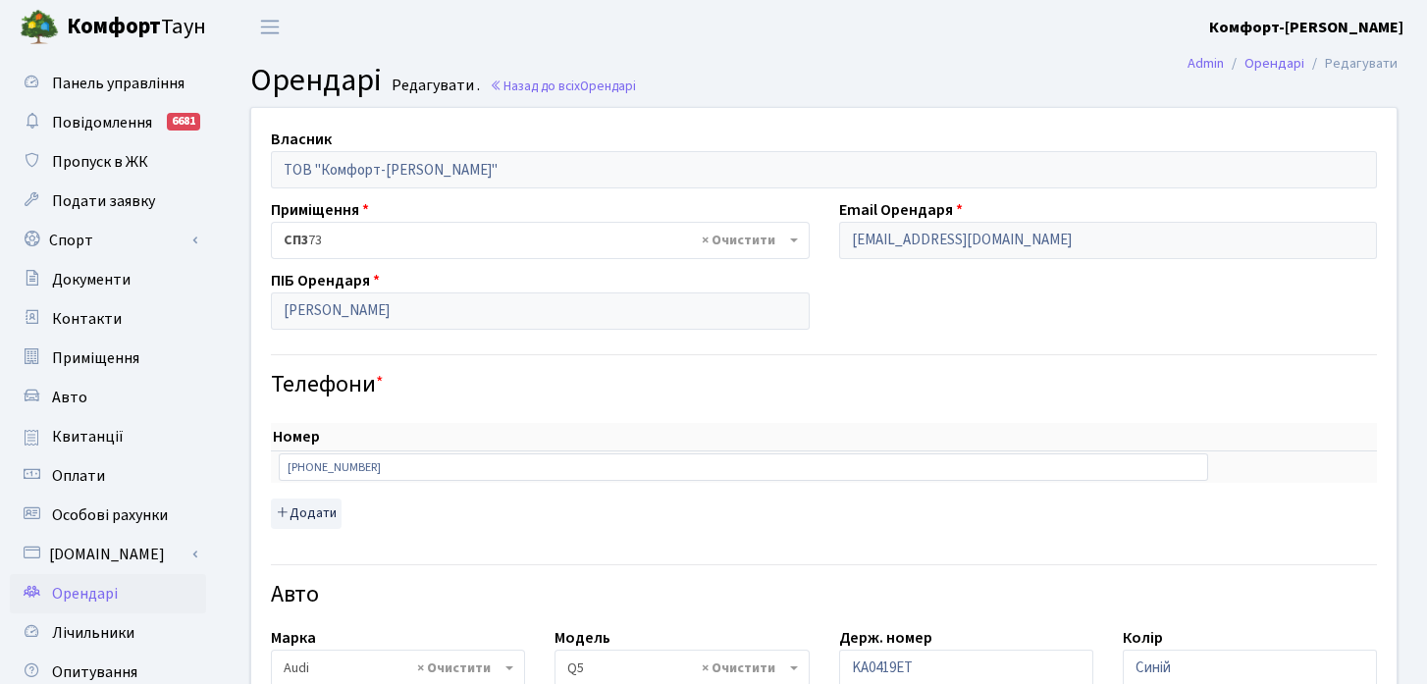 The width and height of the screenshot is (1427, 684). Describe the element at coordinates (108, 280) in the screenshot. I see `a: Документи` at that location.